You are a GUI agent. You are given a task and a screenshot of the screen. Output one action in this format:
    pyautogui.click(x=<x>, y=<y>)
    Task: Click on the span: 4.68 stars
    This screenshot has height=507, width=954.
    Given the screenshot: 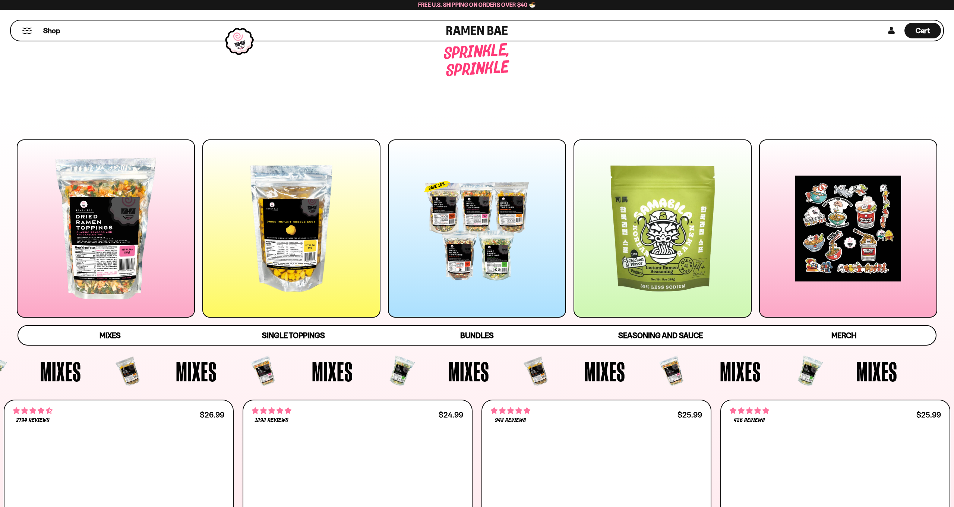 What is the action you would take?
    pyautogui.click(x=33, y=410)
    